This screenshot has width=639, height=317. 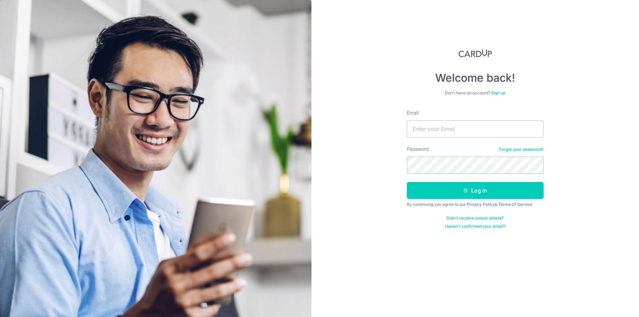 What do you see at coordinates (475, 129) in the screenshot?
I see `input: Enter your Email` at bounding box center [475, 129].